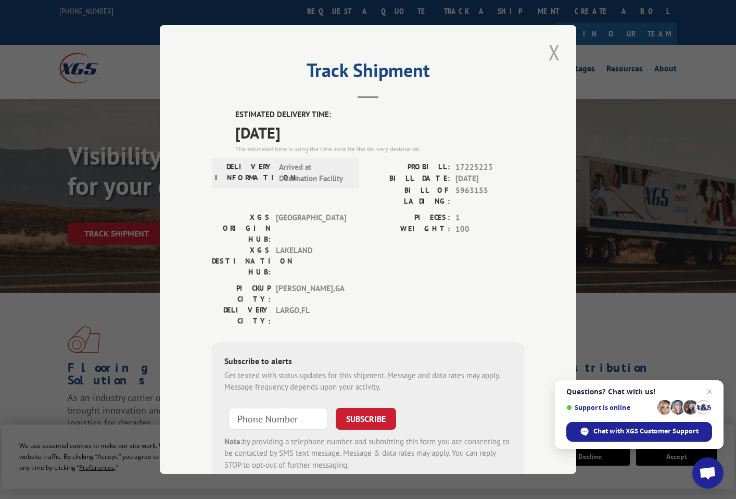 Image resolution: width=736 pixels, height=499 pixels. Describe the element at coordinates (490, 167) in the screenshot. I see `span: 17225223` at that location.